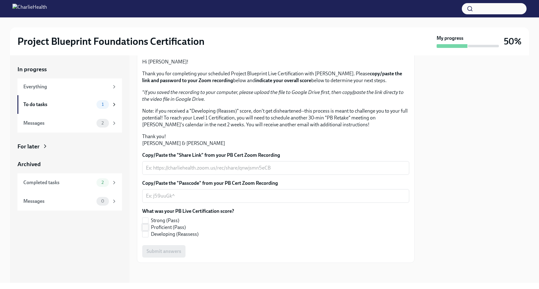  I want to click on a: For later, so click(70, 147).